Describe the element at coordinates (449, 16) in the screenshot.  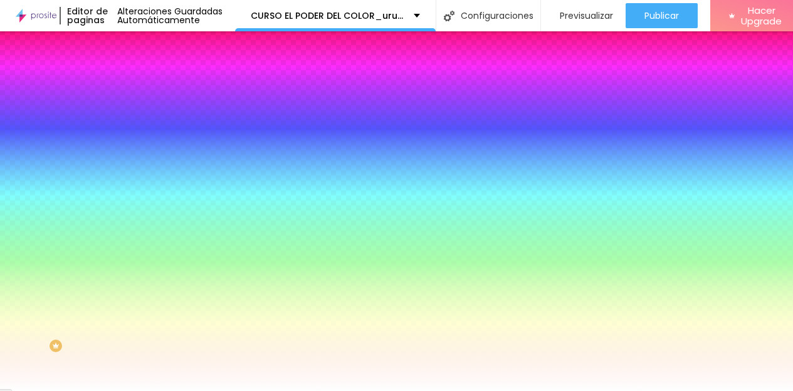
I see `img: Icone` at that location.